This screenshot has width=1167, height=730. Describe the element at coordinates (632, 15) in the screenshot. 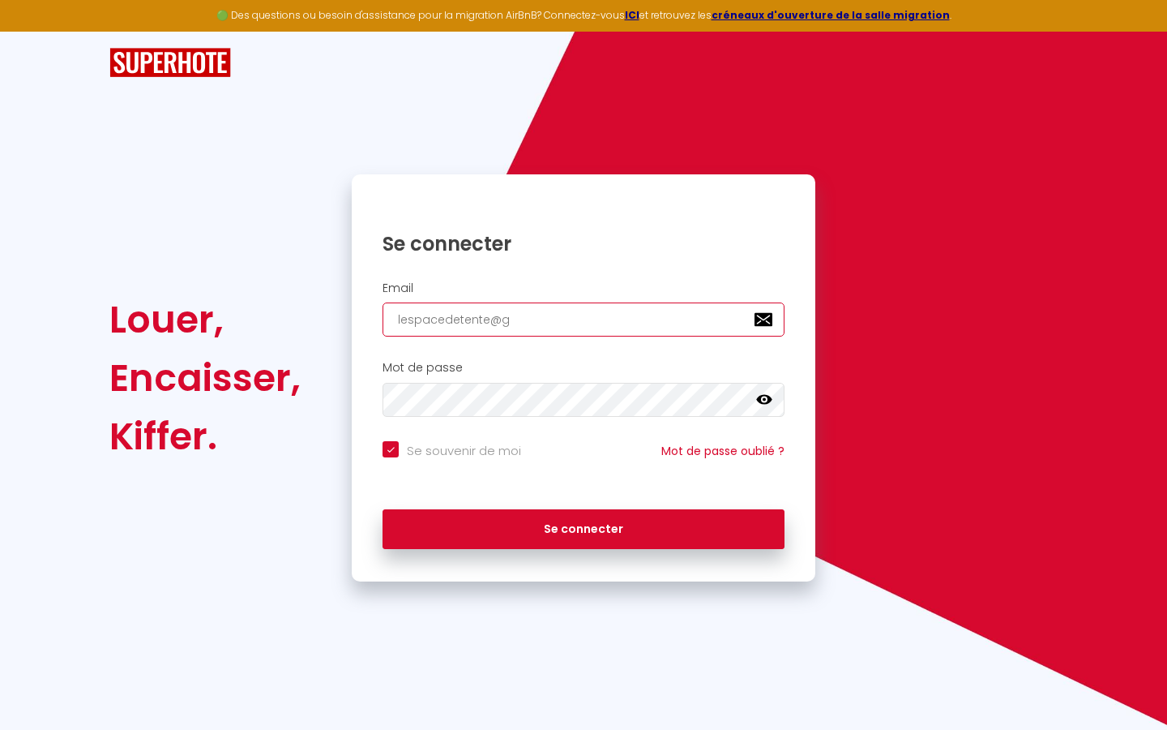

I see `strong: ICI` at that location.